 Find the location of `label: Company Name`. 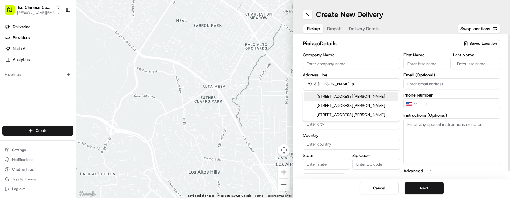

label: Company Name is located at coordinates (351, 55).